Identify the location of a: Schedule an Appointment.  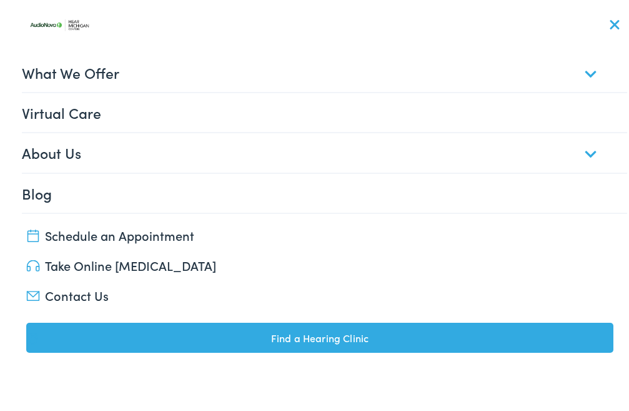
(319, 232).